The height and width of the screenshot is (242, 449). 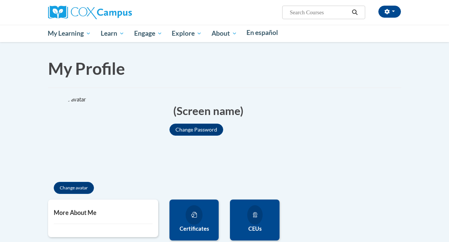 I want to click on span: Engage, so click(x=148, y=33).